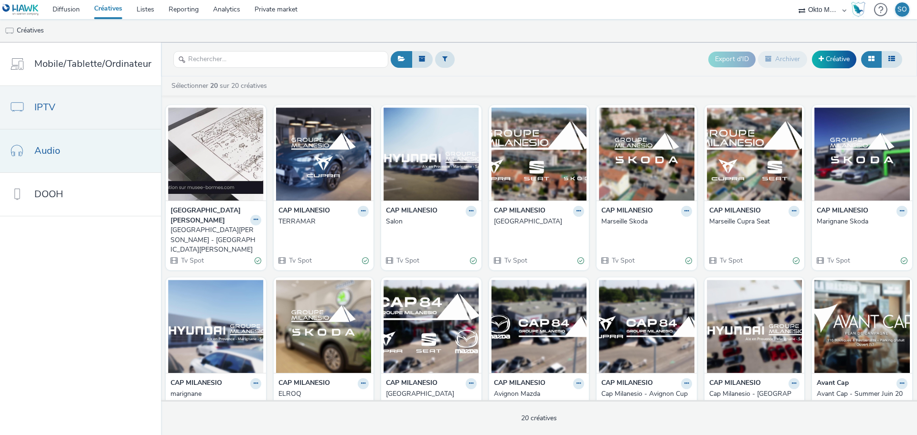 Image resolution: width=917 pixels, height=435 pixels. Describe the element at coordinates (216, 326) in the screenshot. I see `img: marignane visual` at that location.